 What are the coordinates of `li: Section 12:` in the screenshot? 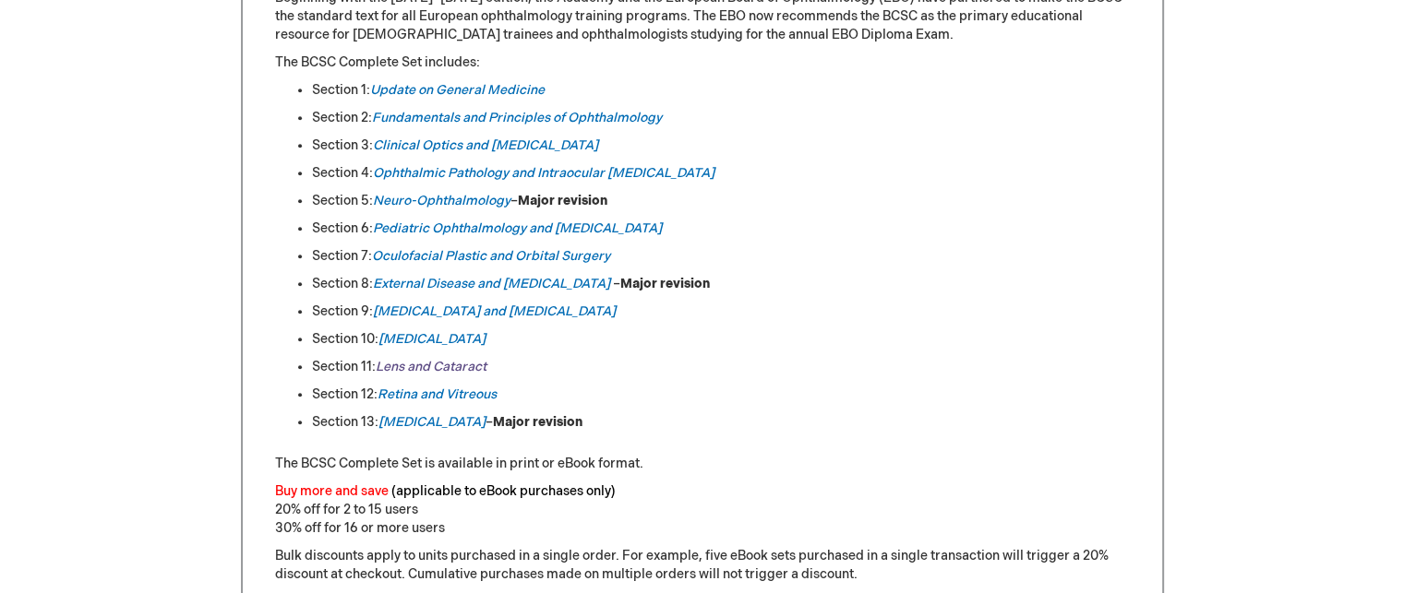 It's located at (721, 395).